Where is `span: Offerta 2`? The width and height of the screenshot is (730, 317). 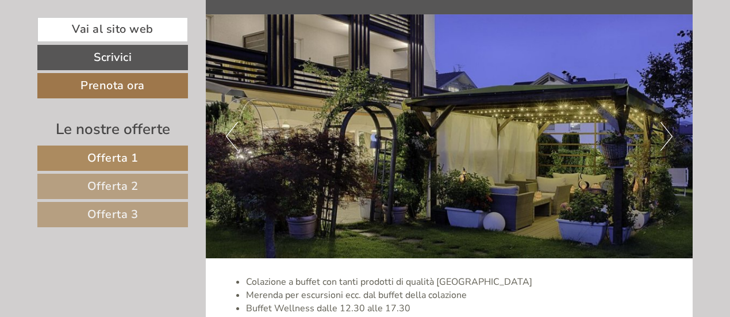
span: Offerta 2 is located at coordinates (113, 186).